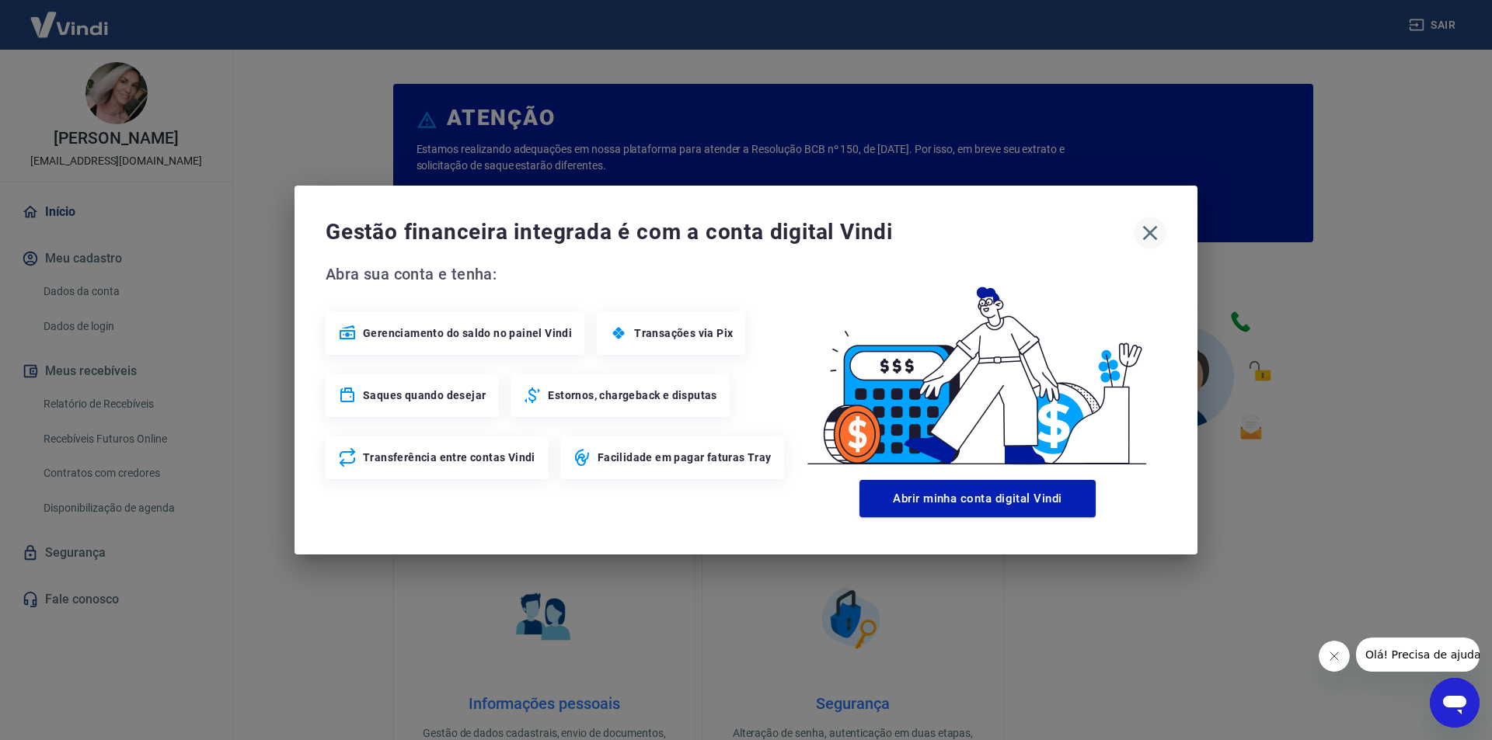 Image resolution: width=1492 pixels, height=740 pixels. I want to click on span: Gerenciamento do saldo no painel Vindi, so click(467, 333).